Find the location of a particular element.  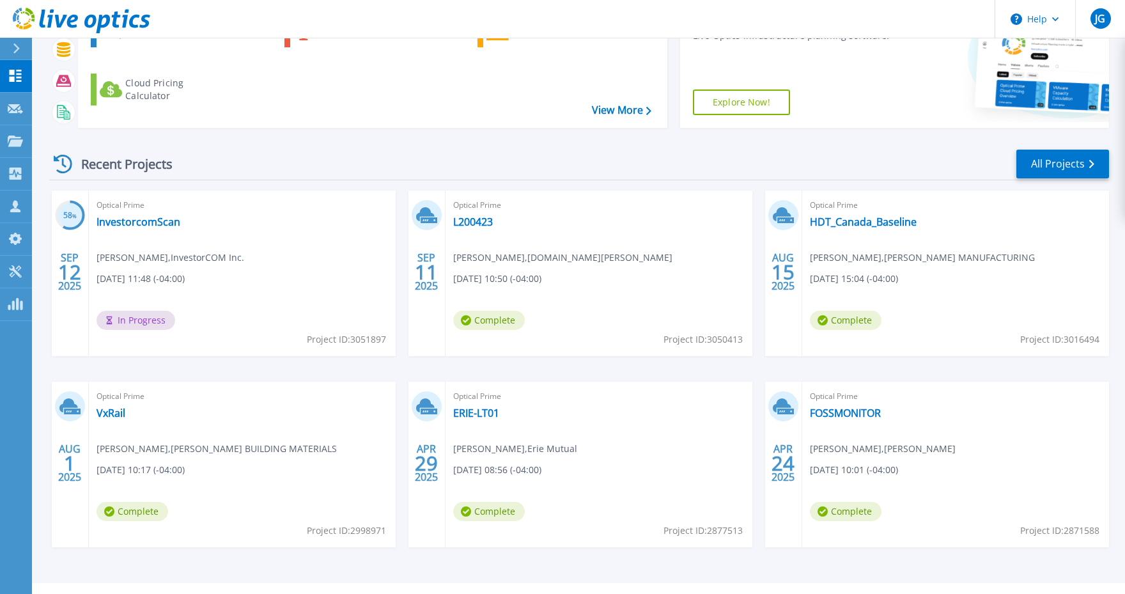

span: 12 is located at coordinates (70, 272).